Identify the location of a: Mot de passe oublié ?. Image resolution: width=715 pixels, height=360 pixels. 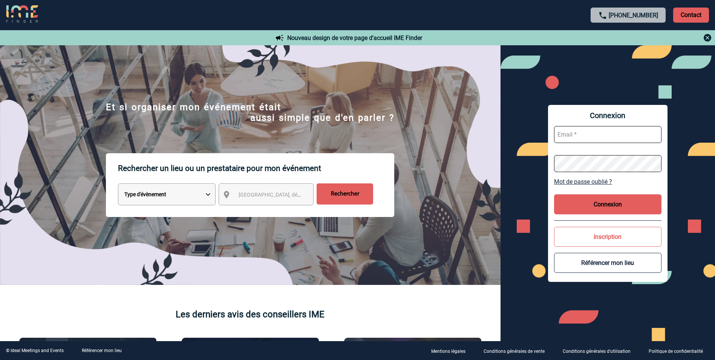
(608, 181).